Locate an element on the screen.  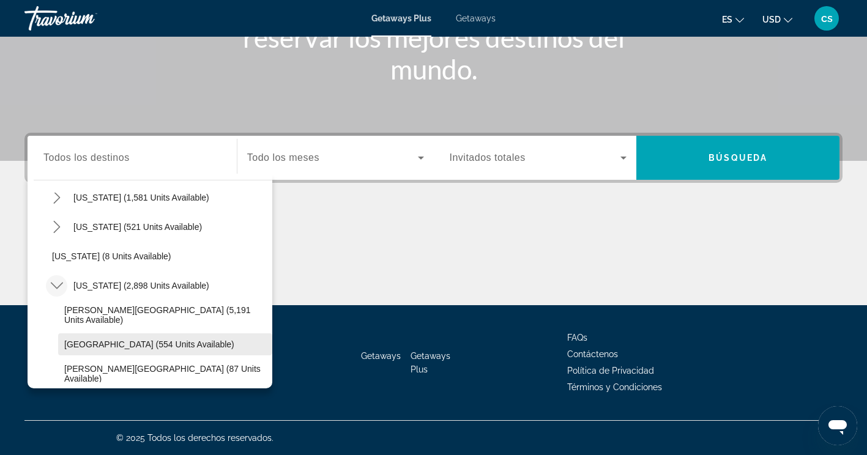
span: Todo los meses is located at coordinates (283, 157).